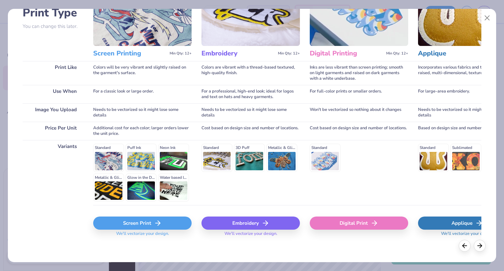 The width and height of the screenshot is (504, 271). Describe the element at coordinates (251, 73) in the screenshot. I see `div: Colors are vibrant with a thread-based textured, high-quality finish.` at that location.